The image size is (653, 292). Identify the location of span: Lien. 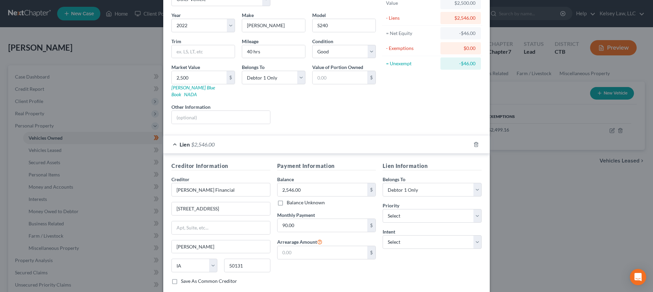
(185, 144).